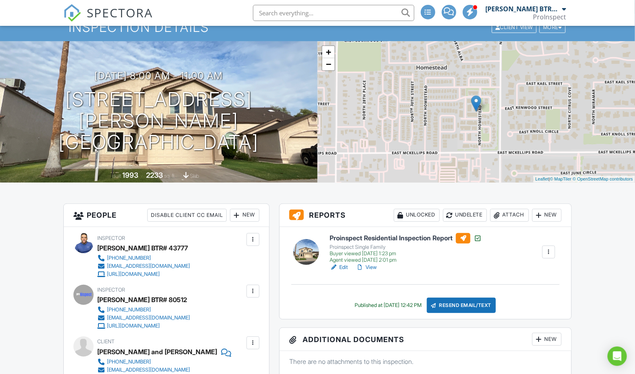 The height and width of the screenshot is (374, 635). I want to click on h3: Reports, so click(426, 215).